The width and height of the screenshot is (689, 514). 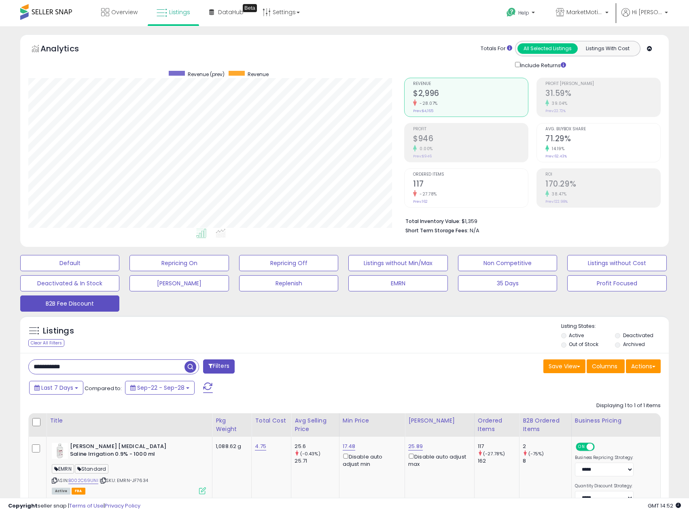 What do you see at coordinates (507, 283) in the screenshot?
I see `button: 35 Days` at bounding box center [507, 283].